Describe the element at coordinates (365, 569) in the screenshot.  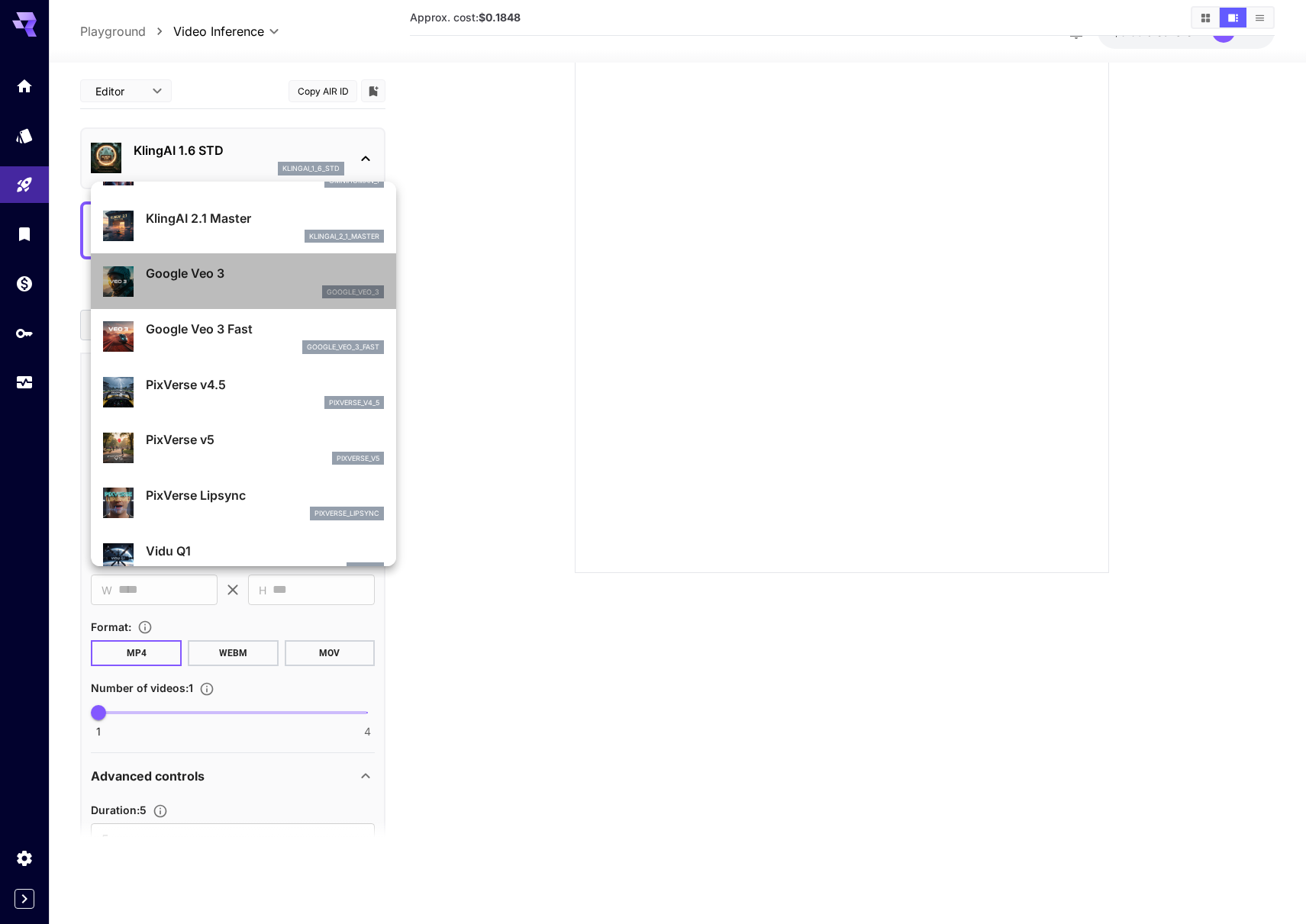
I see `p: vidu_q1` at that location.